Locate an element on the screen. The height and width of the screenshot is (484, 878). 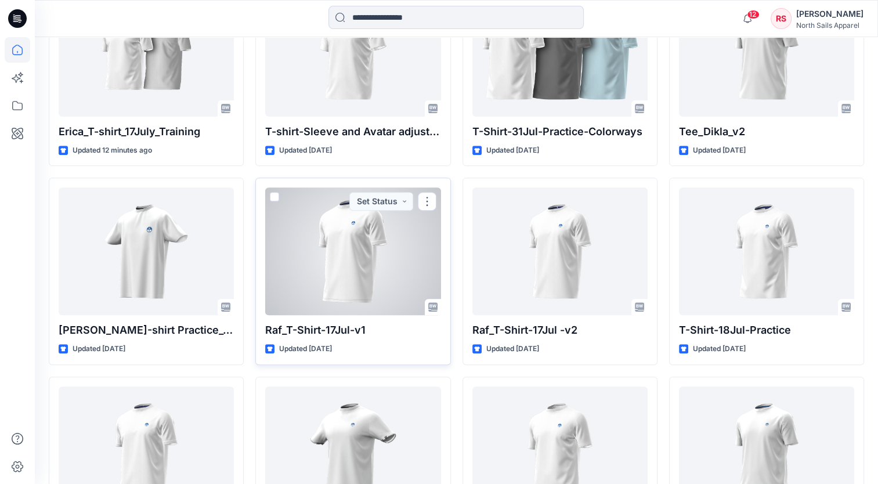
p: Erica_T-shirt_17July_Training is located at coordinates (146, 132).